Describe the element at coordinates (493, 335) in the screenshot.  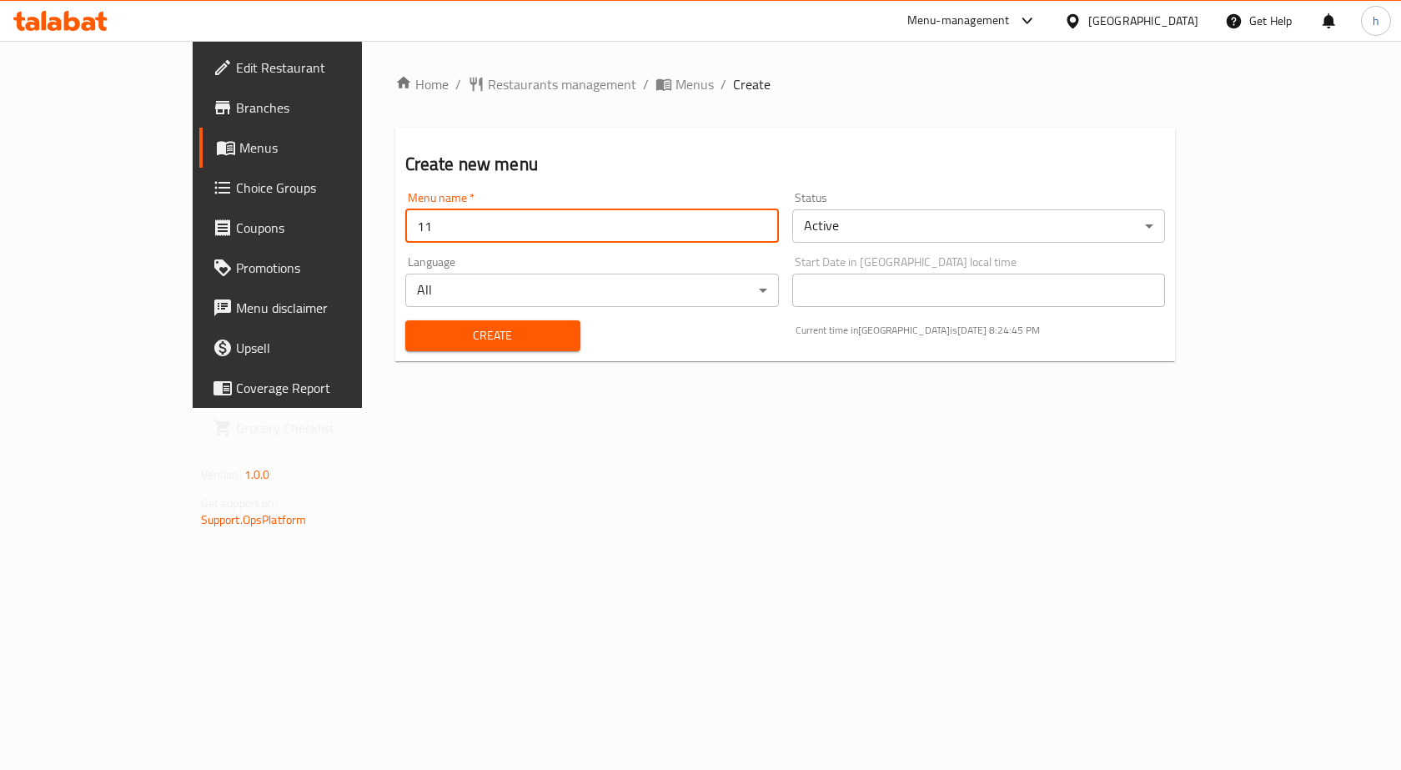
I see `button: Create` at that location.